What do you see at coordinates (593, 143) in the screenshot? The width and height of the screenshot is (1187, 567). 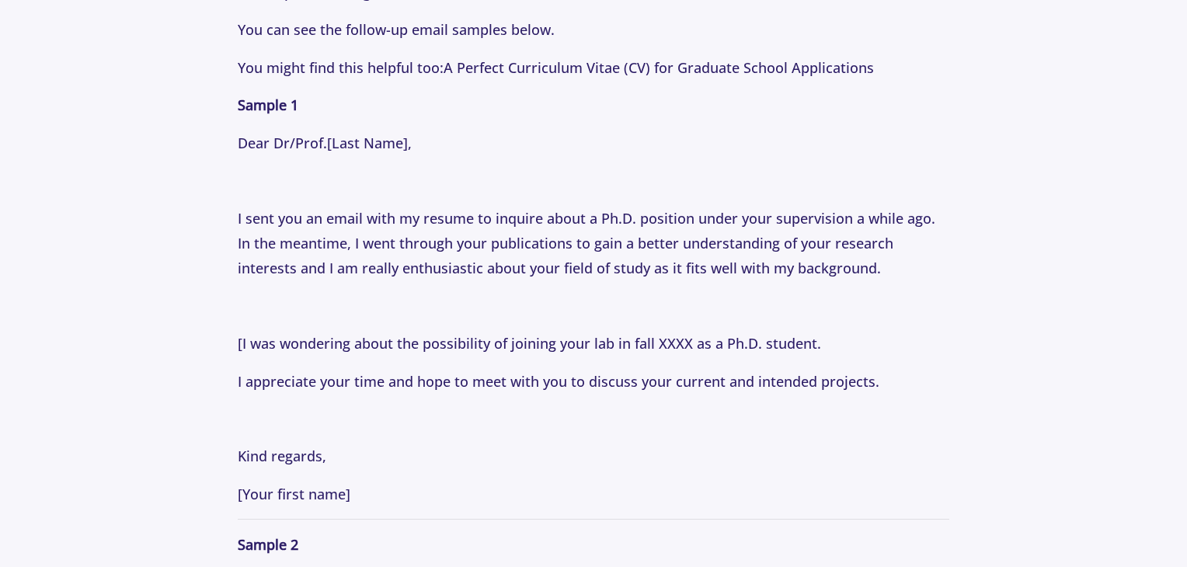 I see `p: Dear Dr/Prof. ,` at bounding box center [593, 143].